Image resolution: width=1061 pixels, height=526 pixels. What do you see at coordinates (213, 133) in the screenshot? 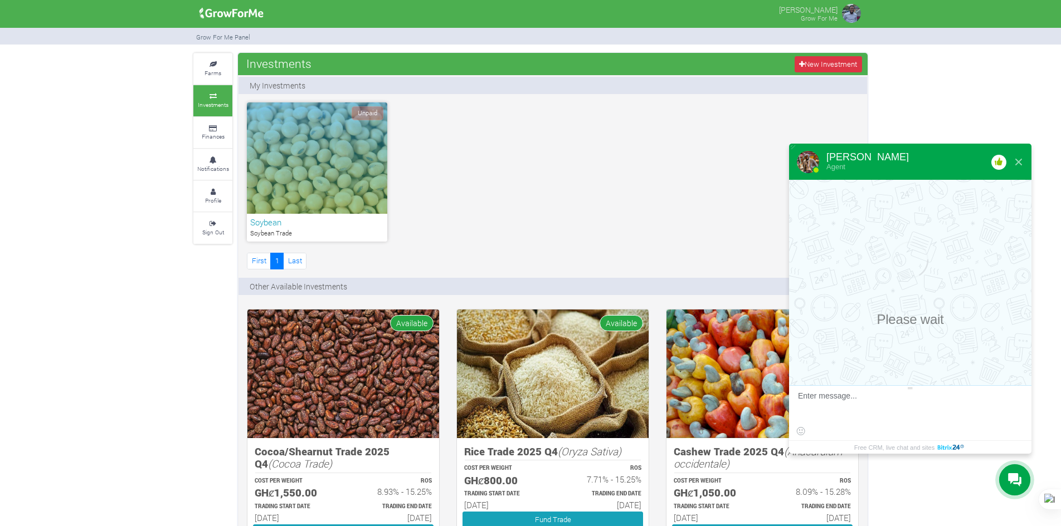
I see `a: Finances` at bounding box center [213, 133].